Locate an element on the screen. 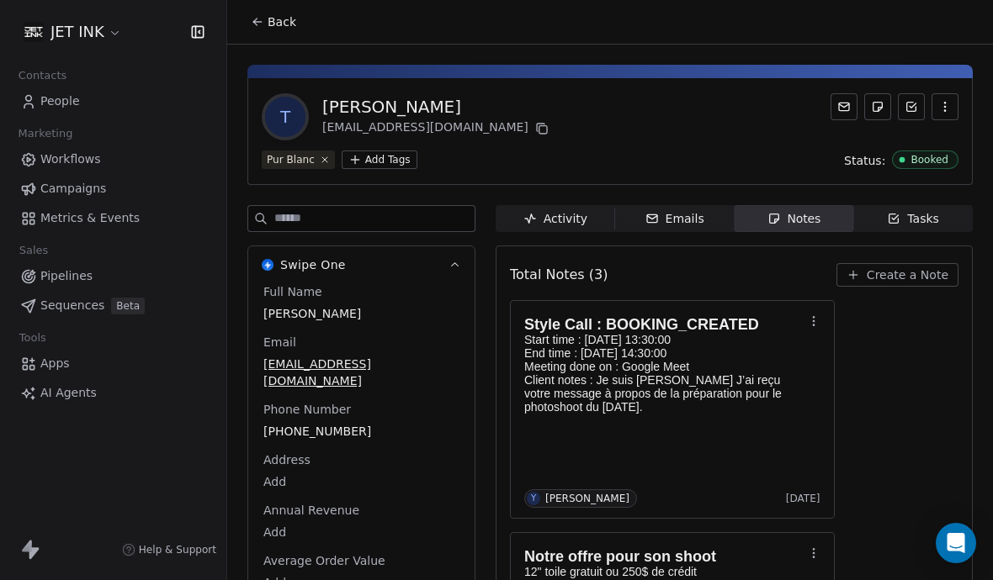 The width and height of the screenshot is (993, 580). span: Email is located at coordinates (279, 342).